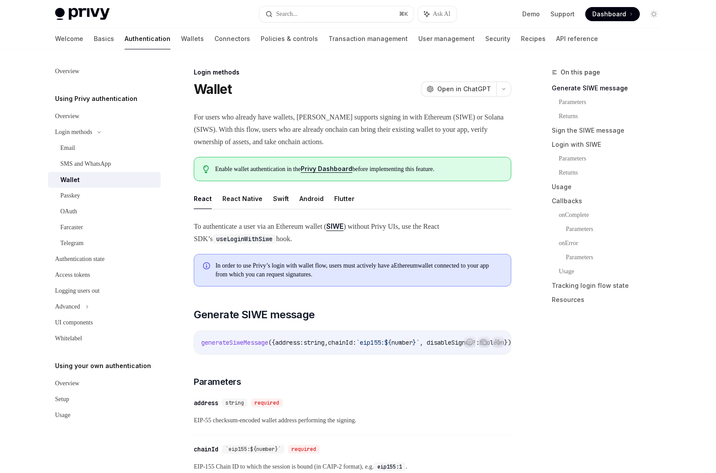 The width and height of the screenshot is (716, 473). I want to click on a: Logging users out, so click(104, 291).